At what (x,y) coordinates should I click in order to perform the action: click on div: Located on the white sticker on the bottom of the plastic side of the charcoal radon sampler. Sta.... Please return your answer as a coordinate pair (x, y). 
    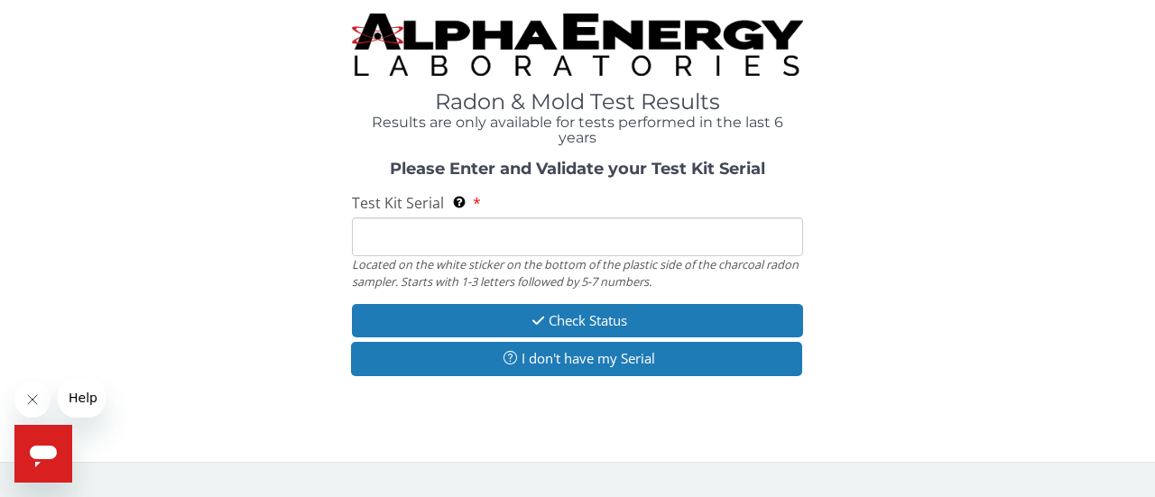
    Looking at the image, I should click on (577, 272).